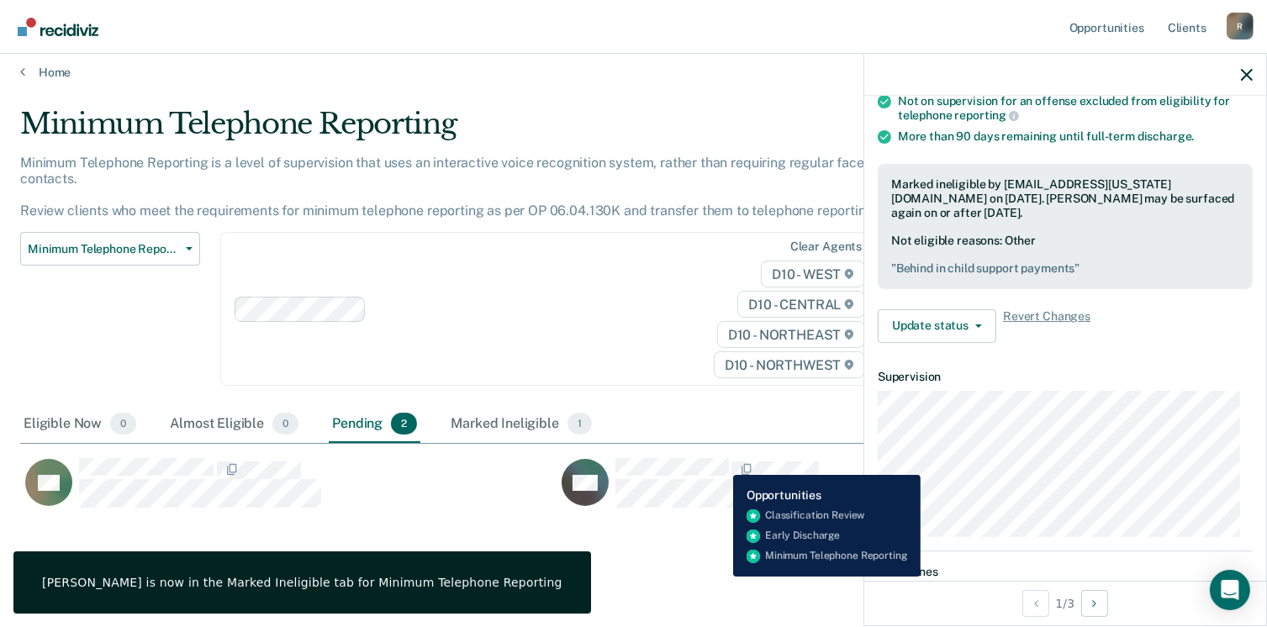  What do you see at coordinates (801, 304) in the screenshot?
I see `span: D10 - CENTRAL` at bounding box center [801, 304].